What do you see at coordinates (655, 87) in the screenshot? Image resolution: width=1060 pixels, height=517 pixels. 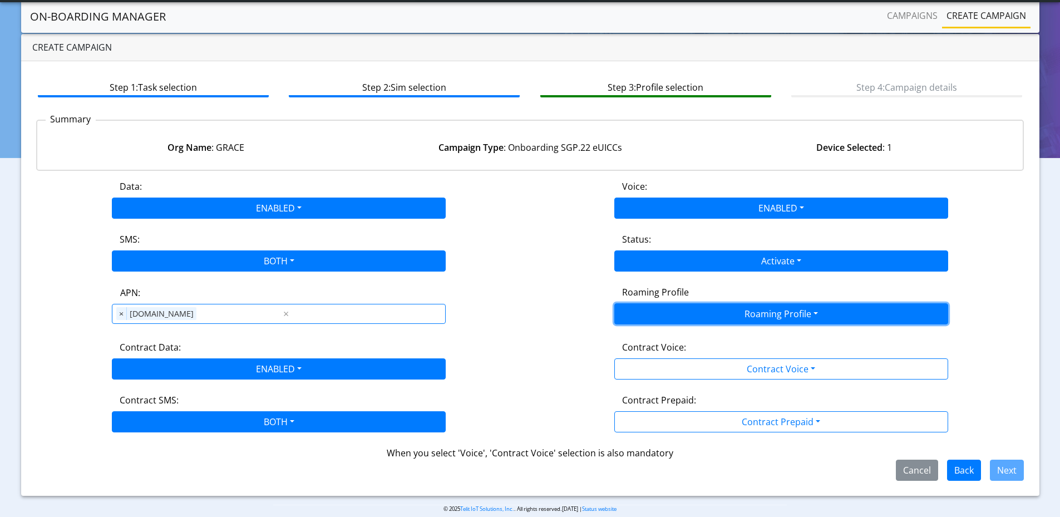 I see `btn: Step 3: Profile selection` at bounding box center [655, 87].